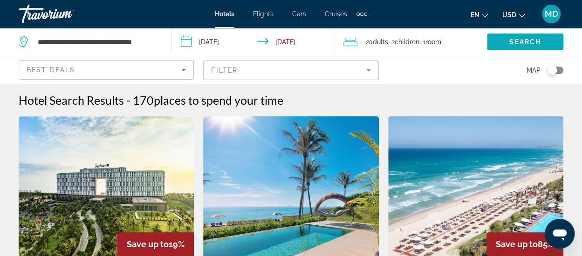 This screenshot has width=582, height=256. I want to click on button: User Menu, so click(551, 14).